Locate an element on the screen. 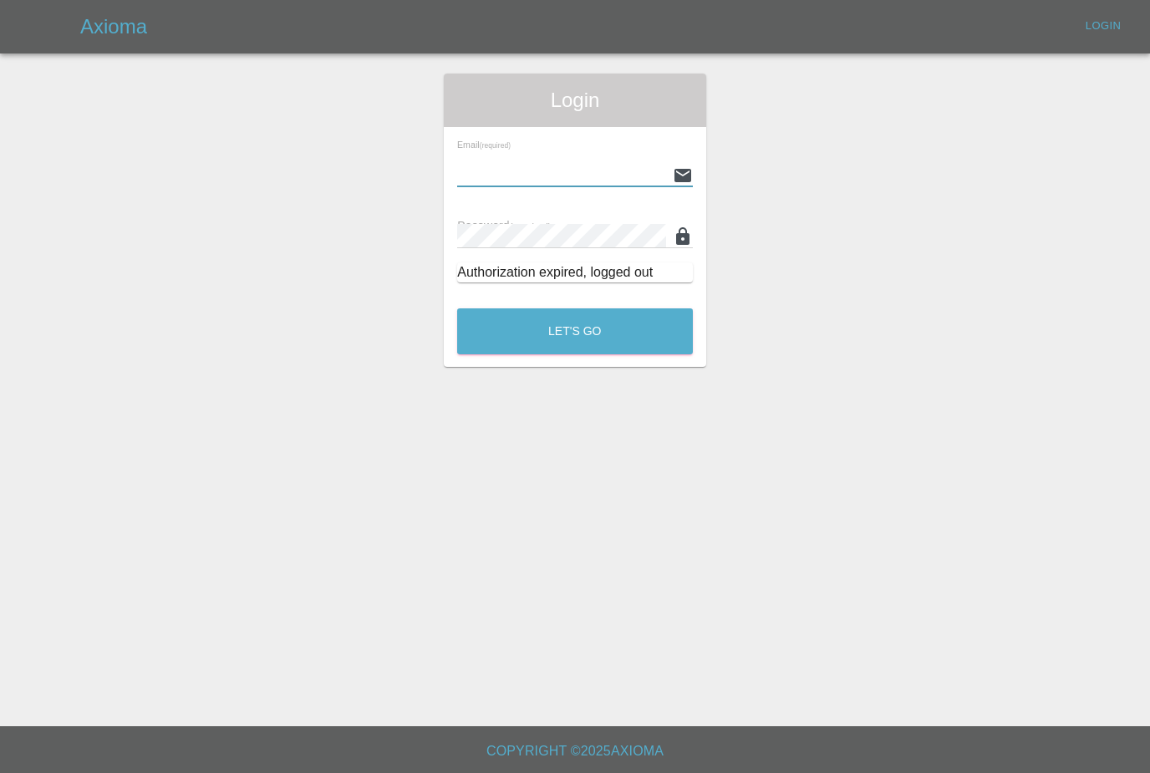 This screenshot has height=773, width=1150. span: Email is located at coordinates (484, 145).